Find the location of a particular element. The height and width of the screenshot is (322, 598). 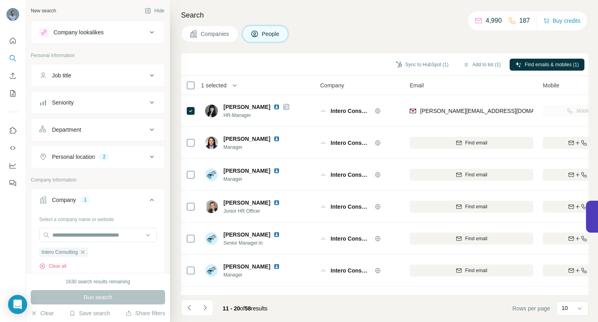

span: Company is located at coordinates (332, 85).